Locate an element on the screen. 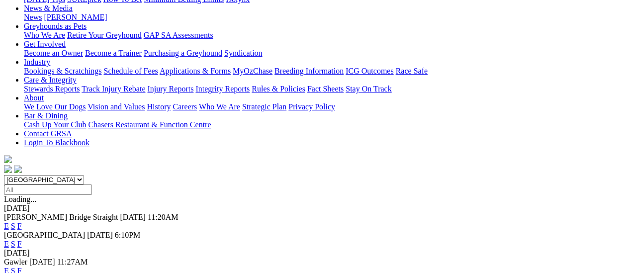  a: Integrity Reports is located at coordinates (222, 88).